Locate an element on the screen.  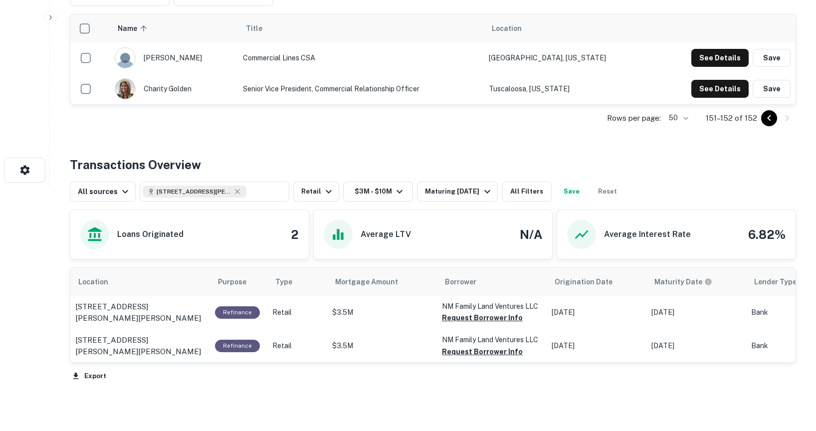
div: Chat Widget is located at coordinates (792, 343).